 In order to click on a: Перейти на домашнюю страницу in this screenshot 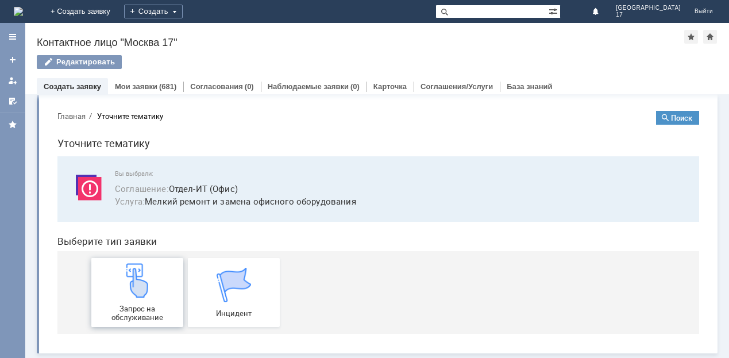, I will do `click(18, 11)`.